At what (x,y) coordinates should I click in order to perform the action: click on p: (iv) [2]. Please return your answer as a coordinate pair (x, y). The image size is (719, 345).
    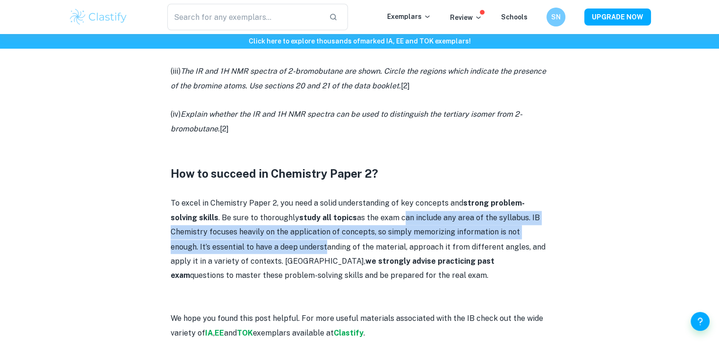
    Looking at the image, I should click on (360, 122).